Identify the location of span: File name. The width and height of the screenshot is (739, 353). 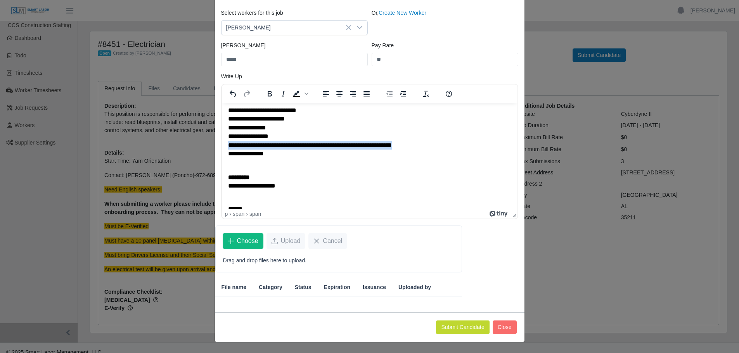
(234, 287).